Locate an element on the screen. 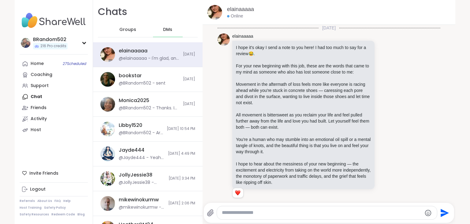 This screenshot has height=224, width=470. button: Reactions: love is located at coordinates (237, 193).